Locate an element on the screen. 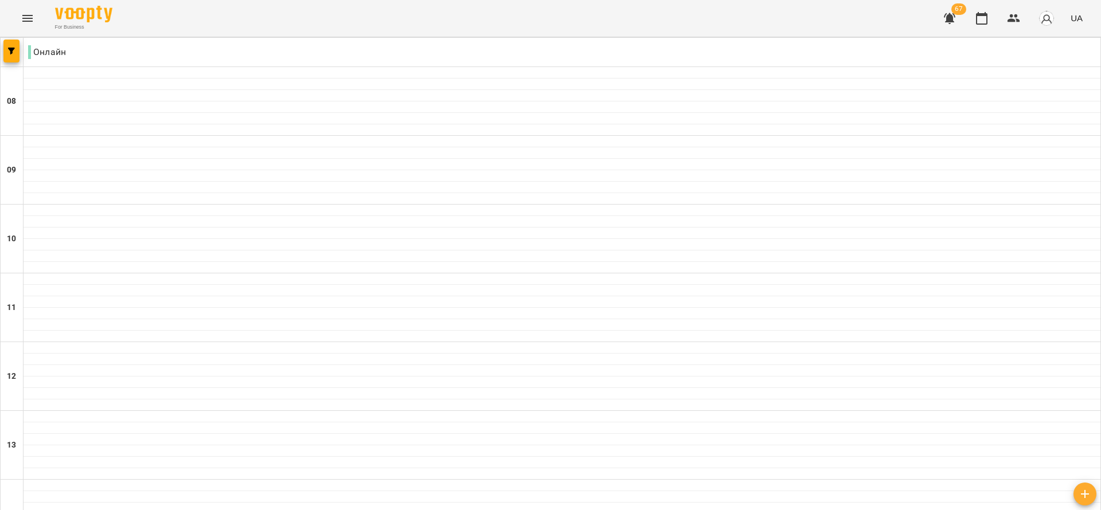 The image size is (1101, 510). h6: 13 is located at coordinates (11, 446).